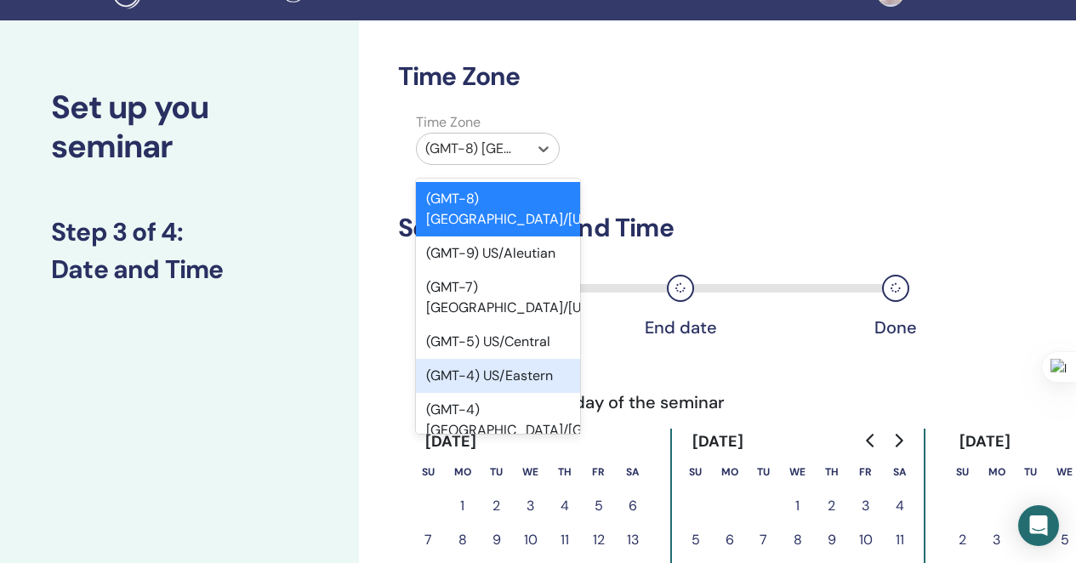 Image resolution: width=1076 pixels, height=563 pixels. I want to click on button: 12, so click(599, 540).